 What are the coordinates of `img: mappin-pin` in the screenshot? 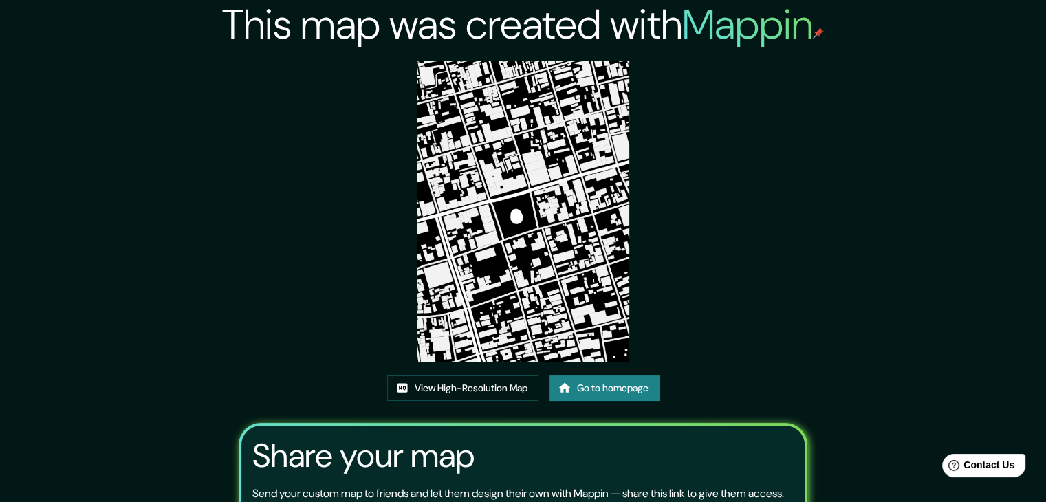 It's located at (818, 33).